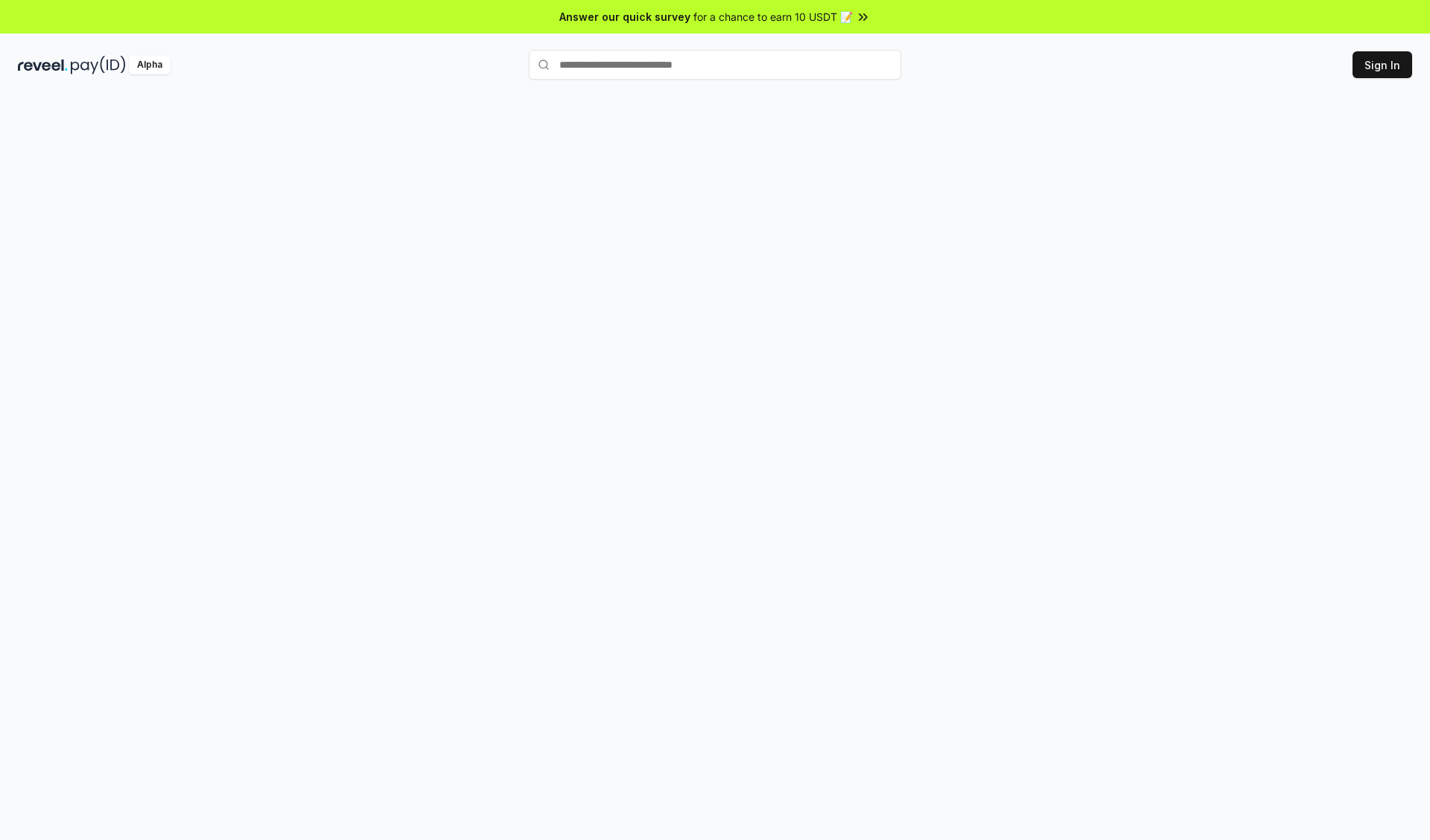  What do you see at coordinates (150, 65) in the screenshot?
I see `div: Alpha` at bounding box center [150, 65].